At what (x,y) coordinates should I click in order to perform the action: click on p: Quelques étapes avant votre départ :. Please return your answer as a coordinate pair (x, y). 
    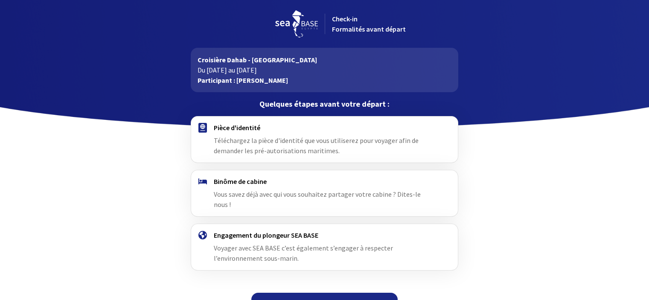
    Looking at the image, I should click on (324, 104).